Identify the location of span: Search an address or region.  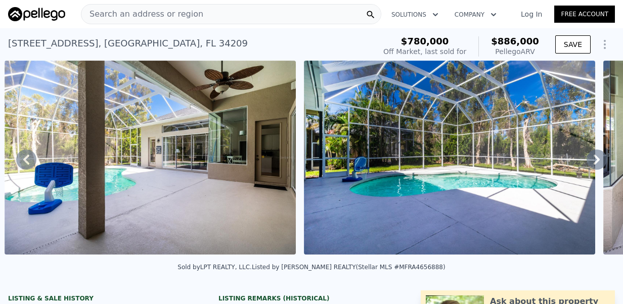
(142, 14).